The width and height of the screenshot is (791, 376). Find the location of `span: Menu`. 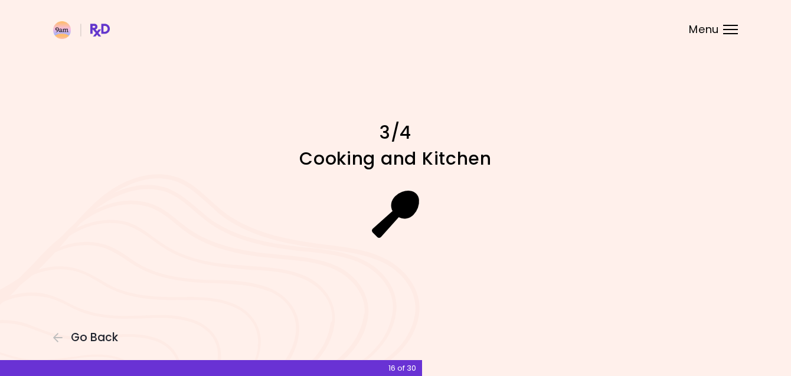

span: Menu is located at coordinates (704, 30).